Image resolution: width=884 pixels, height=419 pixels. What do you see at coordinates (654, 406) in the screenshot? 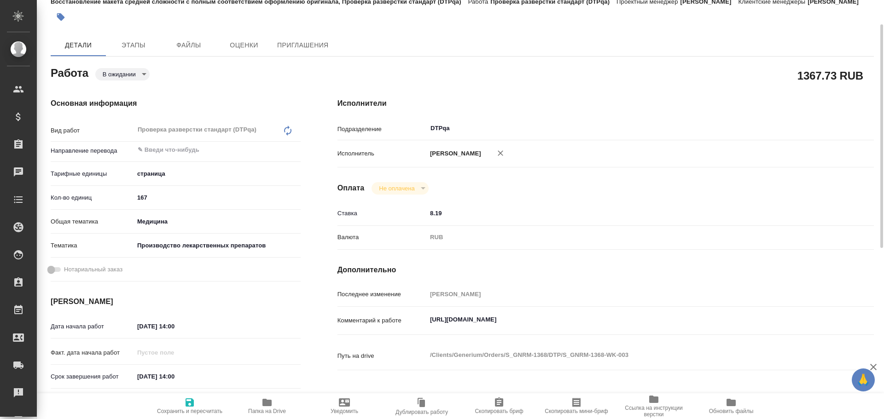
I see `button: Ссылка на инструкции верстки` at bounding box center [654, 406].